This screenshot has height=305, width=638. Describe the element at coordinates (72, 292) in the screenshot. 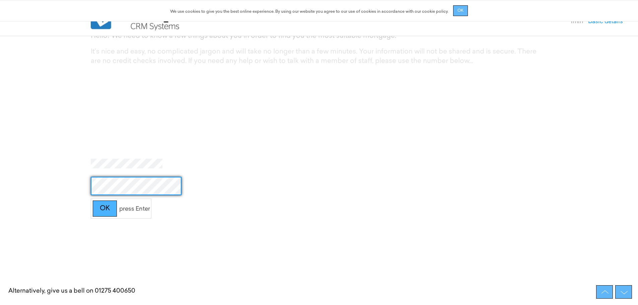

I see `div: Alternatively, give us a bell on 01275 400650` at that location.